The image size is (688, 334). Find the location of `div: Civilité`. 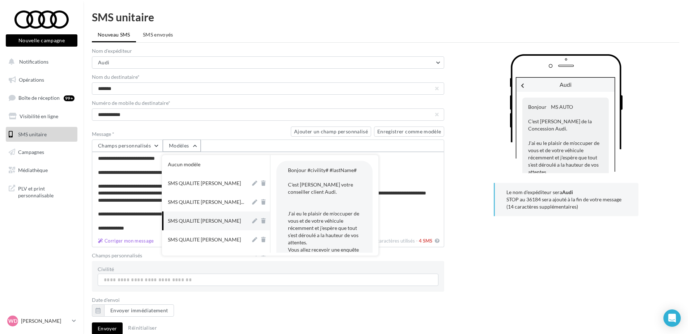

div: Civilité is located at coordinates (268, 269).